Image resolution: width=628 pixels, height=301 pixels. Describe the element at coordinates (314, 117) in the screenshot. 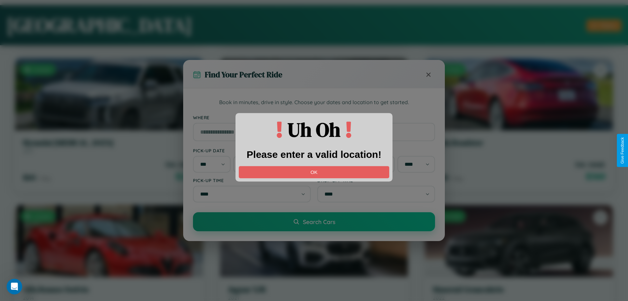

I see `label: Where` at that location.